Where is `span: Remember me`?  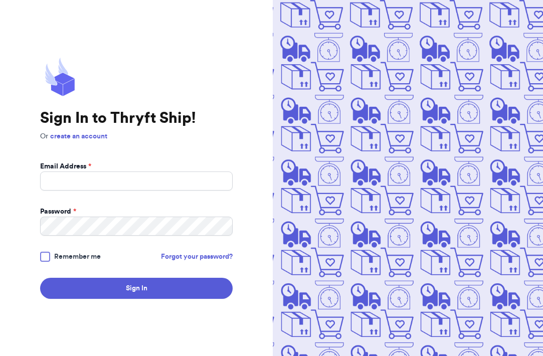
span: Remember me is located at coordinates (77, 257).